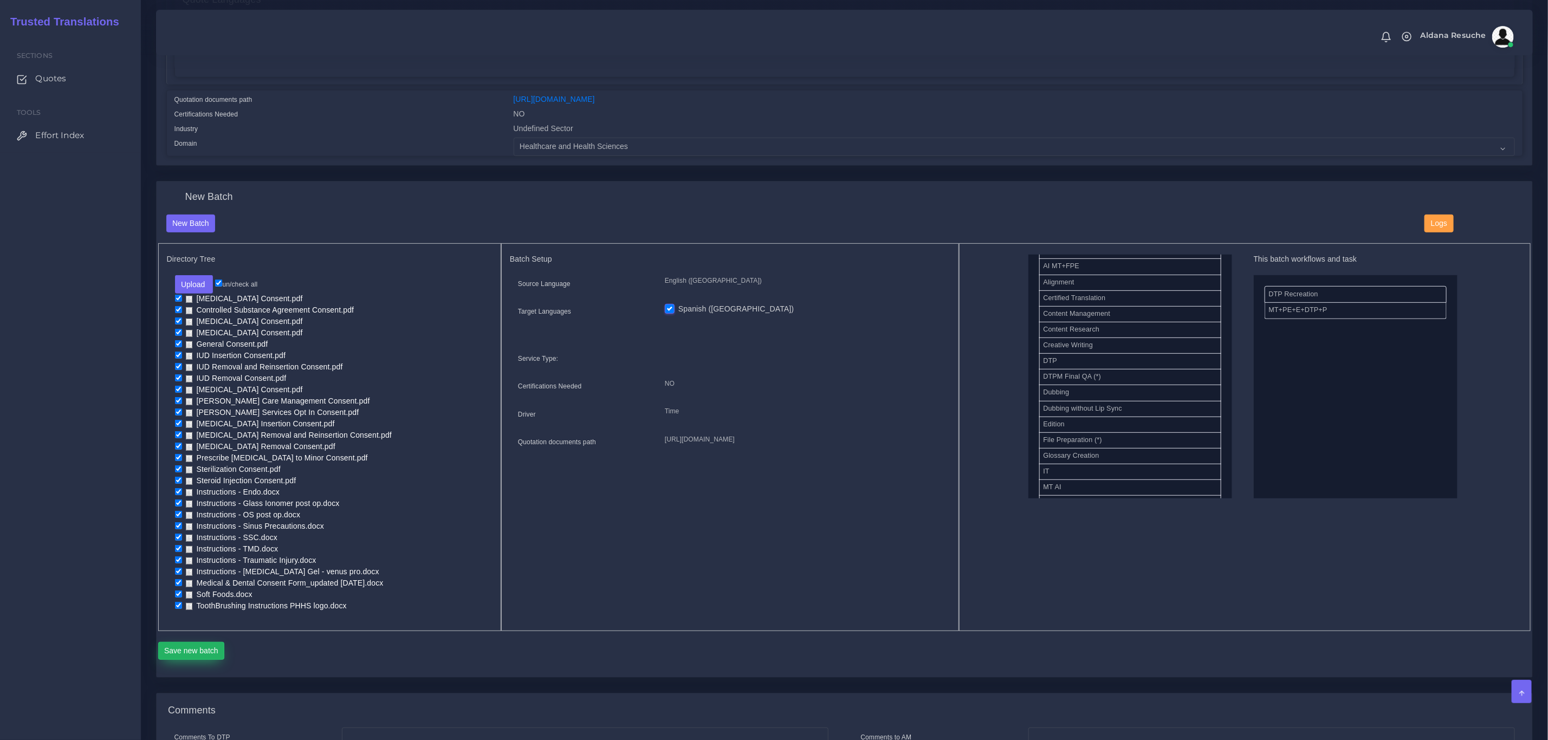 The width and height of the screenshot is (1548, 740). What do you see at coordinates (61, 22) in the screenshot?
I see `h2: Trusted Translations` at bounding box center [61, 22].